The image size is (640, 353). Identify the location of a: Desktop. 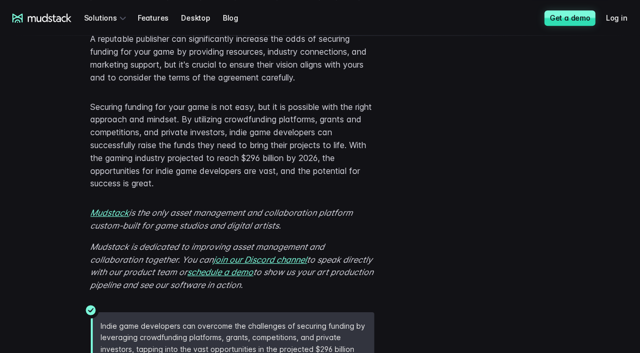
(202, 18).